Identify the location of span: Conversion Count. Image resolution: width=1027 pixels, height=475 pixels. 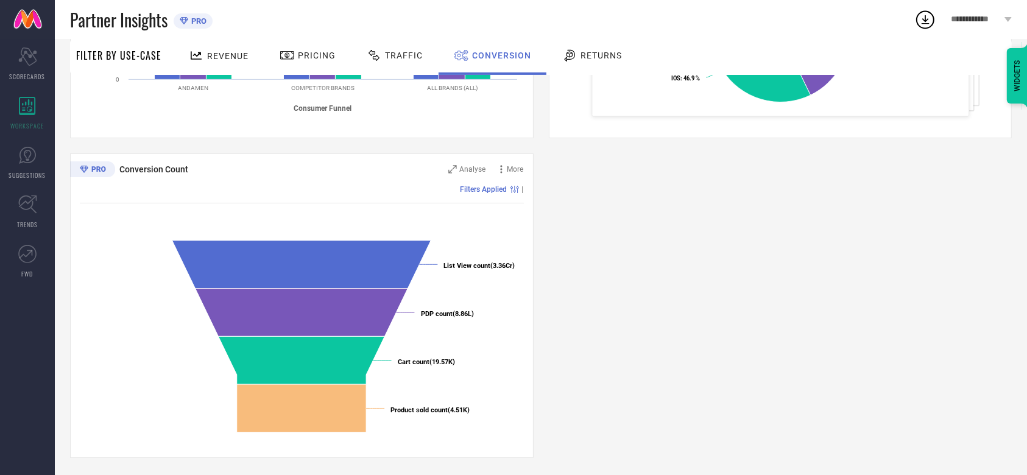
(154, 169).